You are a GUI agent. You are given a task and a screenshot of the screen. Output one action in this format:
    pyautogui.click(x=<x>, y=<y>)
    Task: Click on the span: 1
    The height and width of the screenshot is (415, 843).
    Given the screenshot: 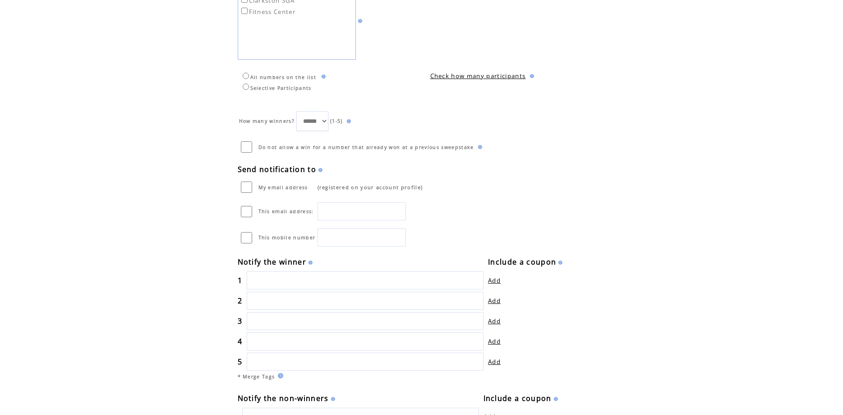 What is the action you would take?
    pyautogui.click(x=240, y=280)
    